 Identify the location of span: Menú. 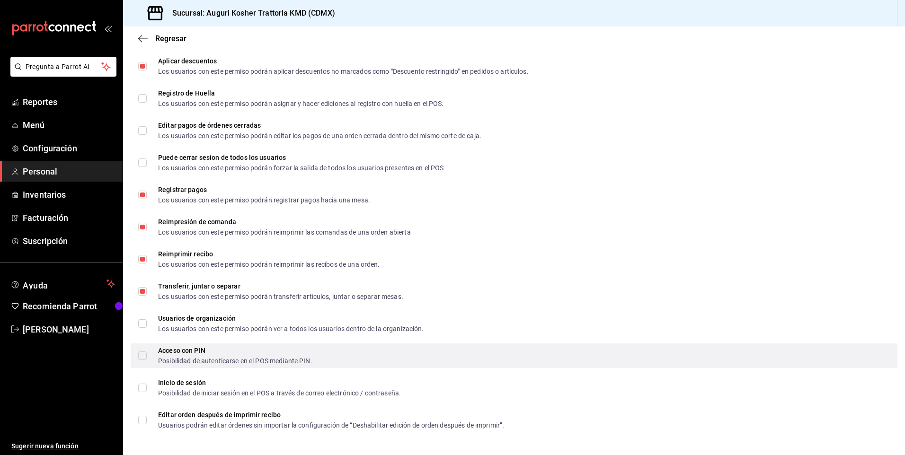
(69, 125).